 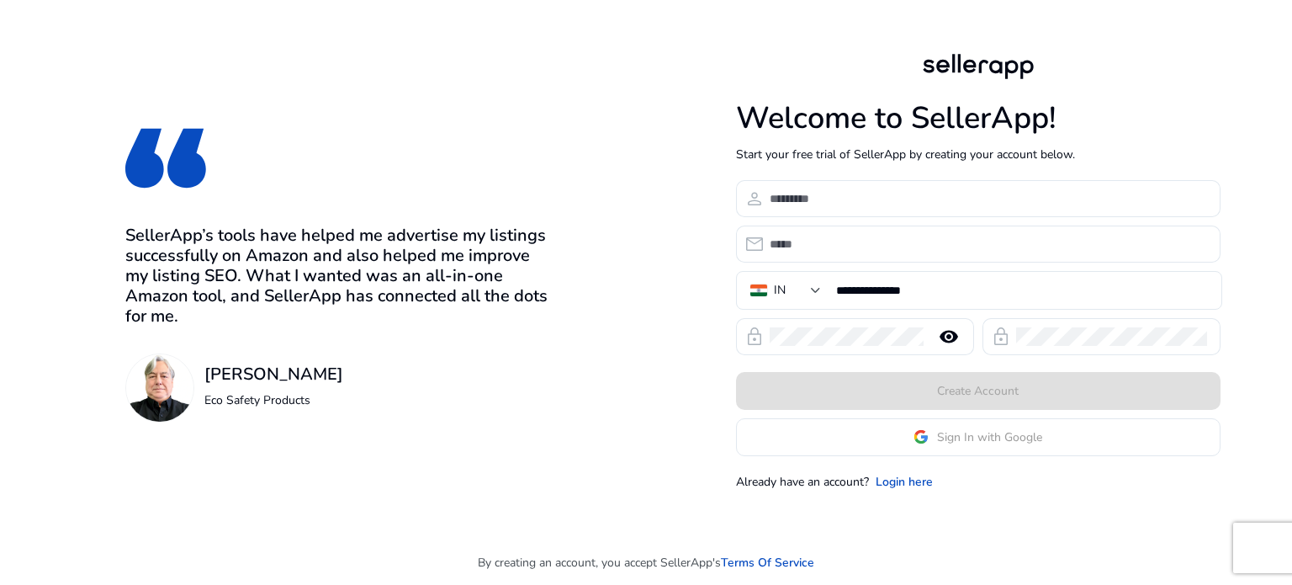 I want to click on h3: SellerApp’s tools have helped me advertise my listings successfully on Amazon and also helped me ..., so click(x=341, y=276).